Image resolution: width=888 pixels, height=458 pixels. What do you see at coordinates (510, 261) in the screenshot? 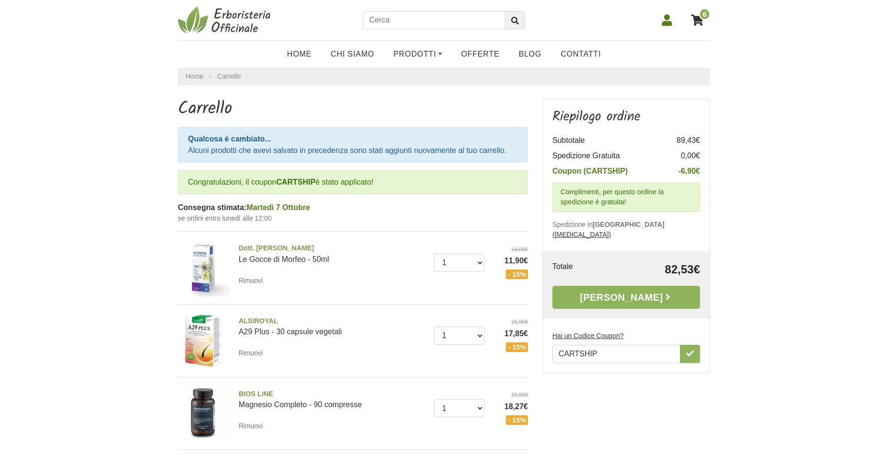
I see `span: 11,90€` at bounding box center [510, 261].